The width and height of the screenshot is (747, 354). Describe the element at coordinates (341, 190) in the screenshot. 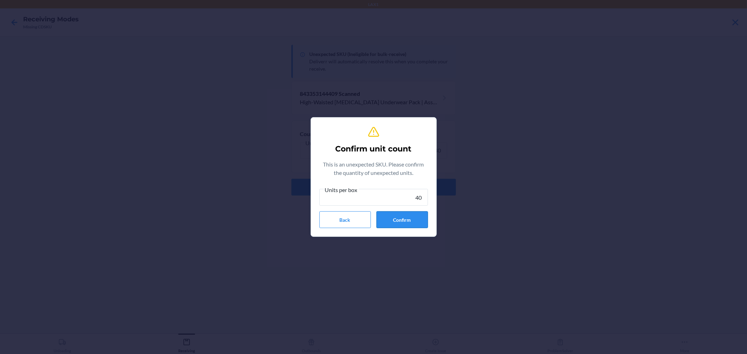

I see `span: Units per box` at that location.